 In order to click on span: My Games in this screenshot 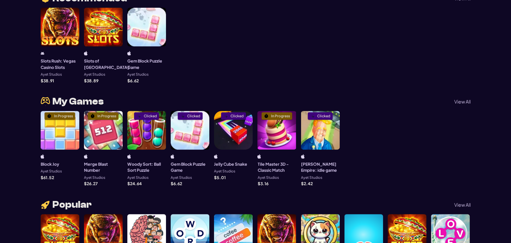, I will do `click(78, 101)`.